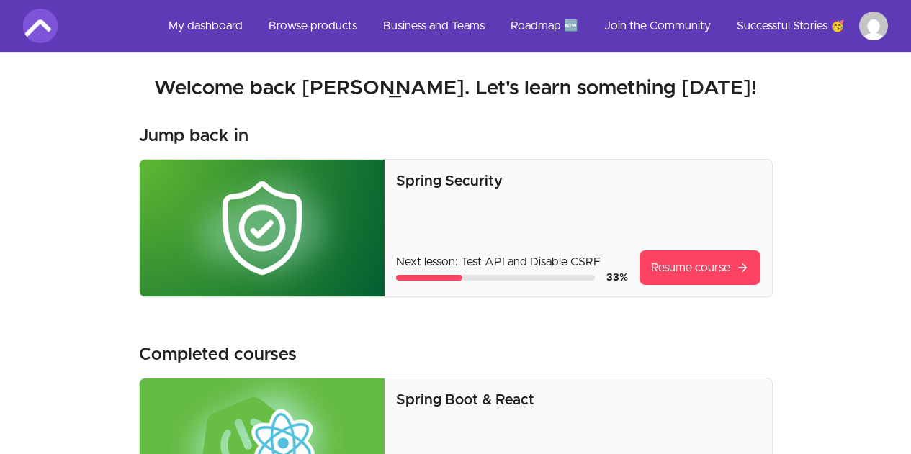 The width and height of the screenshot is (911, 454). I want to click on h3: Jump back in, so click(194, 136).